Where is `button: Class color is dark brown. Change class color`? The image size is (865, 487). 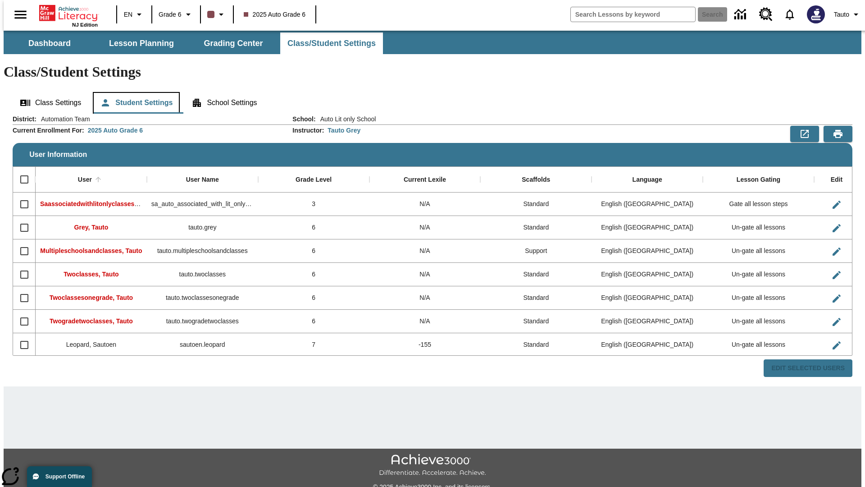
button: Class color is dark brown. Change class color is located at coordinates (217, 14).